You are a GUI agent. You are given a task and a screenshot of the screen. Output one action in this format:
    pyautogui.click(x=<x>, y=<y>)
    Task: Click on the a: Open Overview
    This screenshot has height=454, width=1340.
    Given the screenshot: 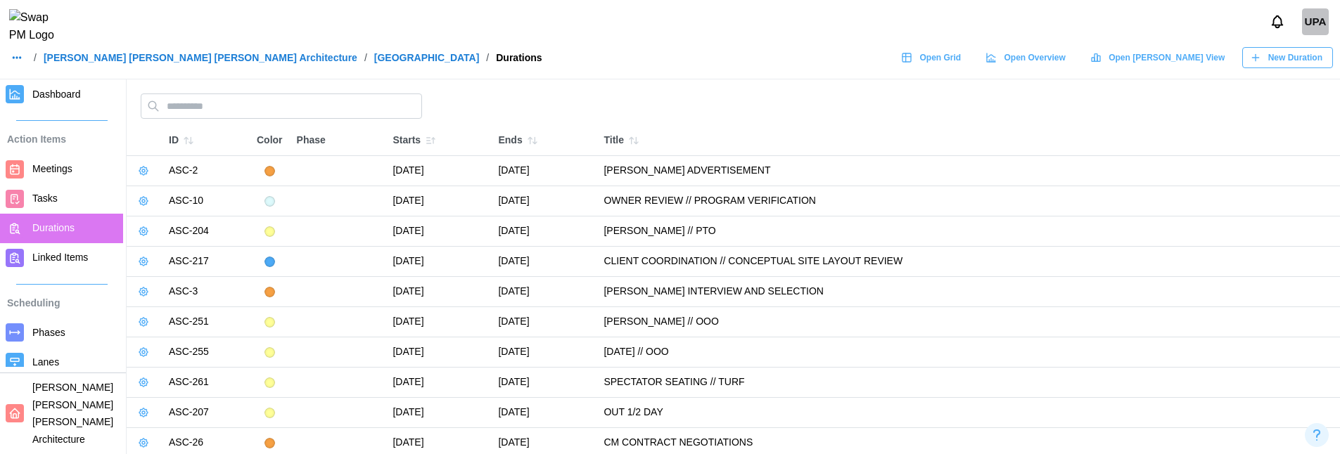 What is the action you would take?
    pyautogui.click(x=1027, y=58)
    